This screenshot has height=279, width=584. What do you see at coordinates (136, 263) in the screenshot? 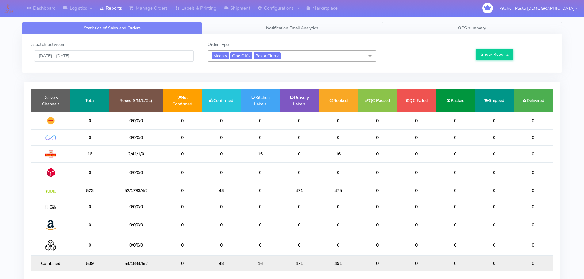
I see `td: 54/1834/5/2` at bounding box center [136, 263].